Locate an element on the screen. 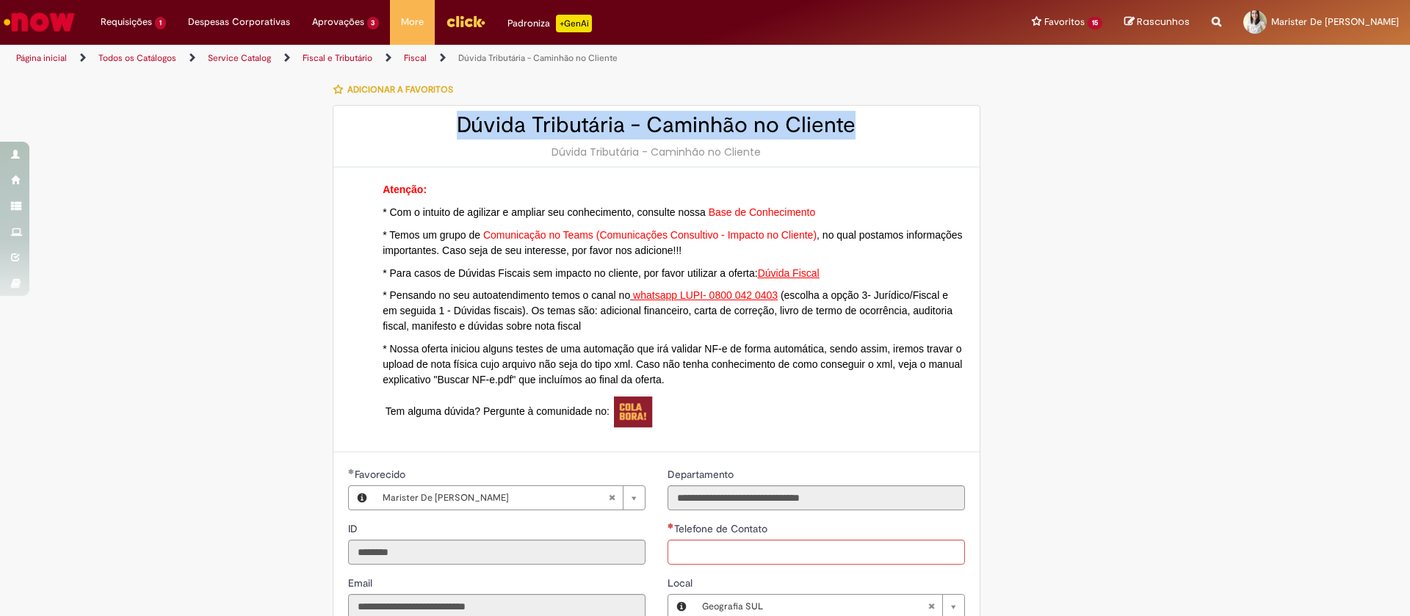 The width and height of the screenshot is (1410, 616). span: * Nossa oferta iniciou alguns testes de uma automação que irá validar NF-e de forma automática, s... is located at coordinates (672, 364).